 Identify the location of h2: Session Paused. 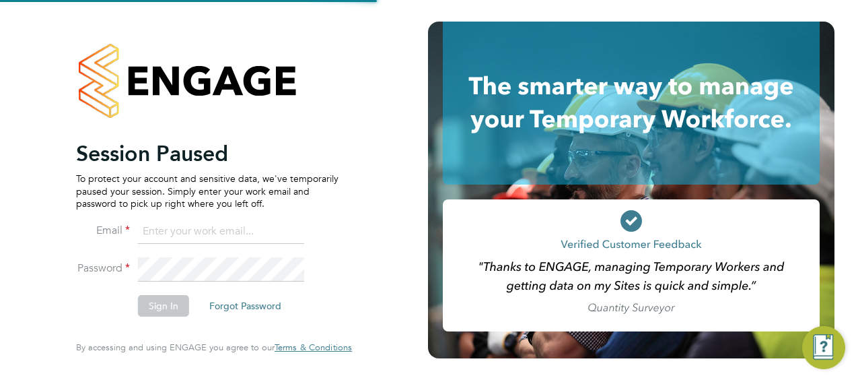
(207, 153).